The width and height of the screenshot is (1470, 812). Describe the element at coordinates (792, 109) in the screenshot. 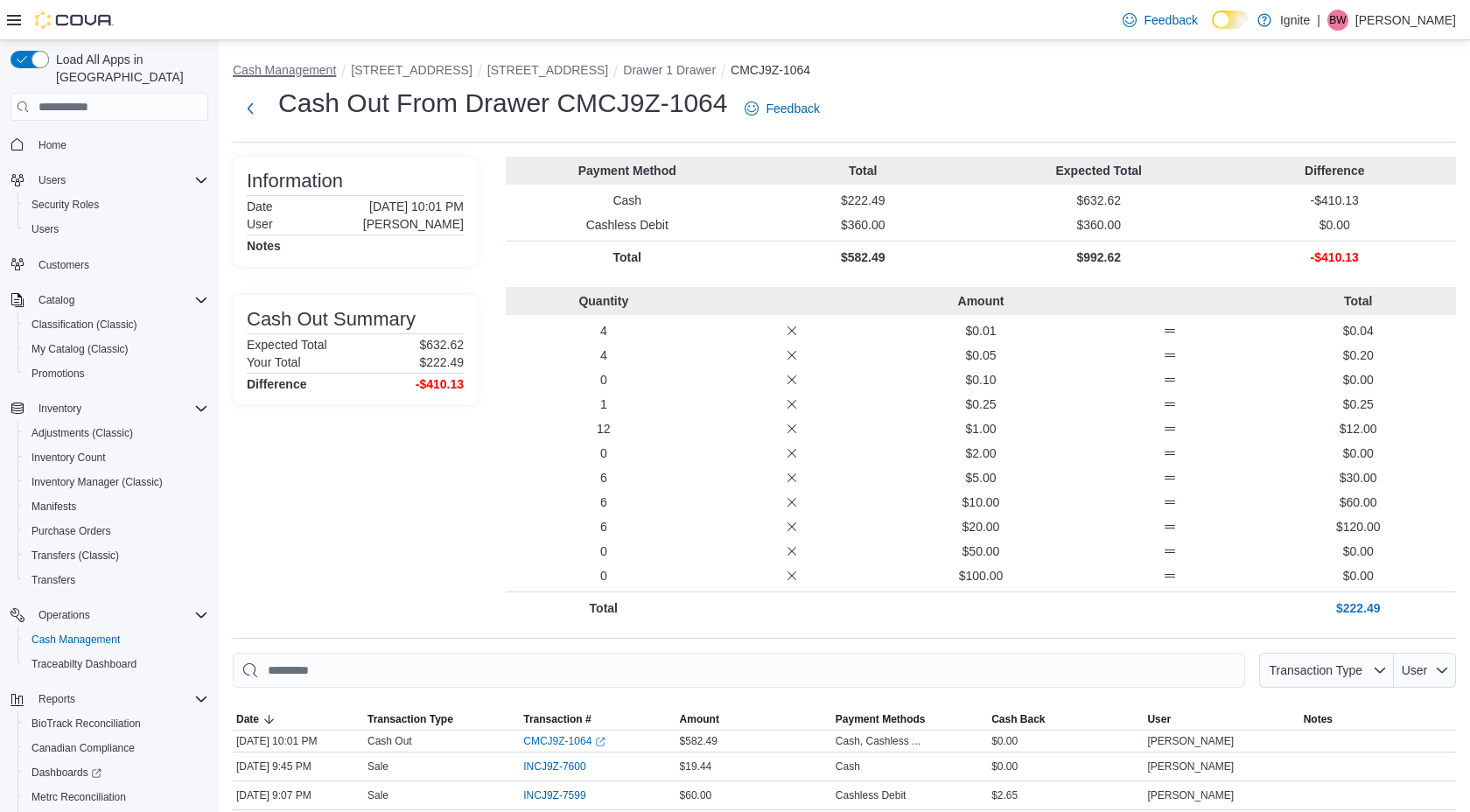

I see `span: Feedback` at that location.